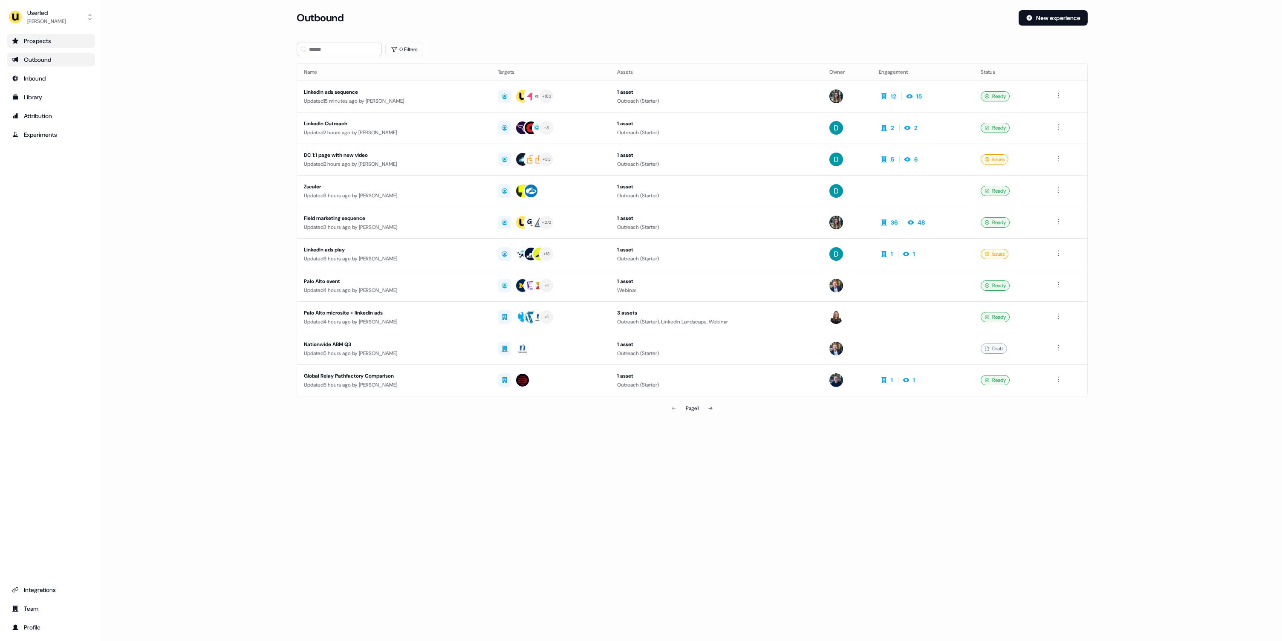  I want to click on th: Name, so click(394, 72).